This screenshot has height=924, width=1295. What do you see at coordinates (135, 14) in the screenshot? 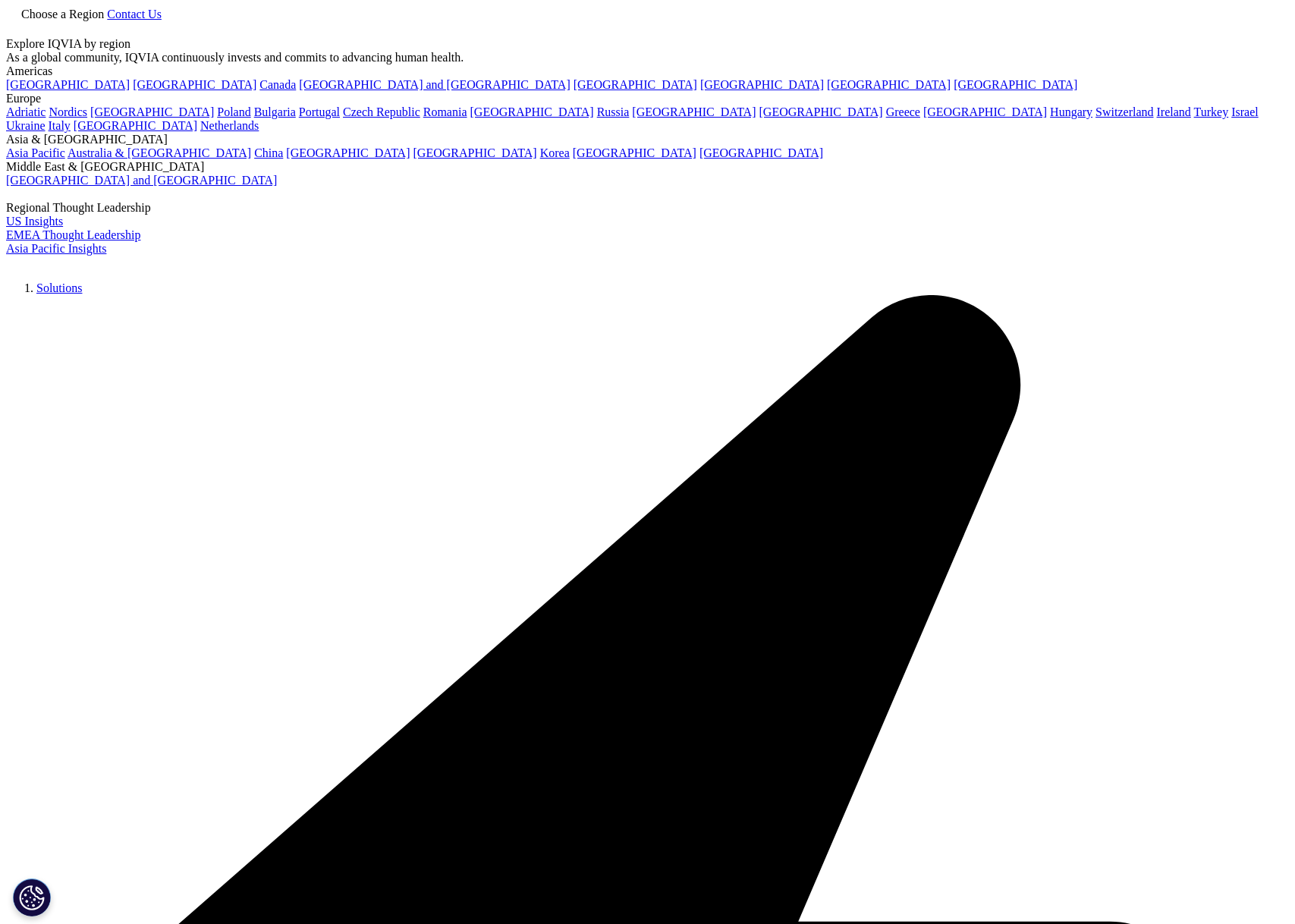
I see `a: Contact Us` at bounding box center [135, 14].